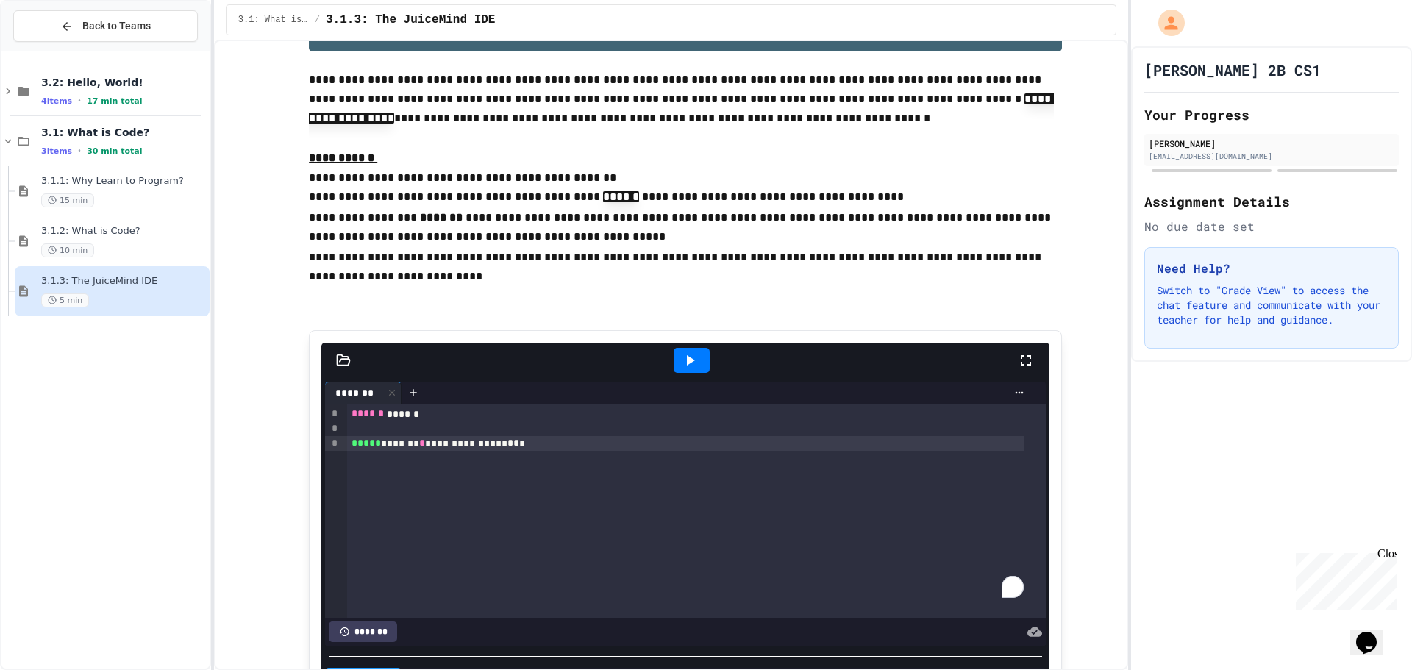  I want to click on span: Back to Teams, so click(116, 26).